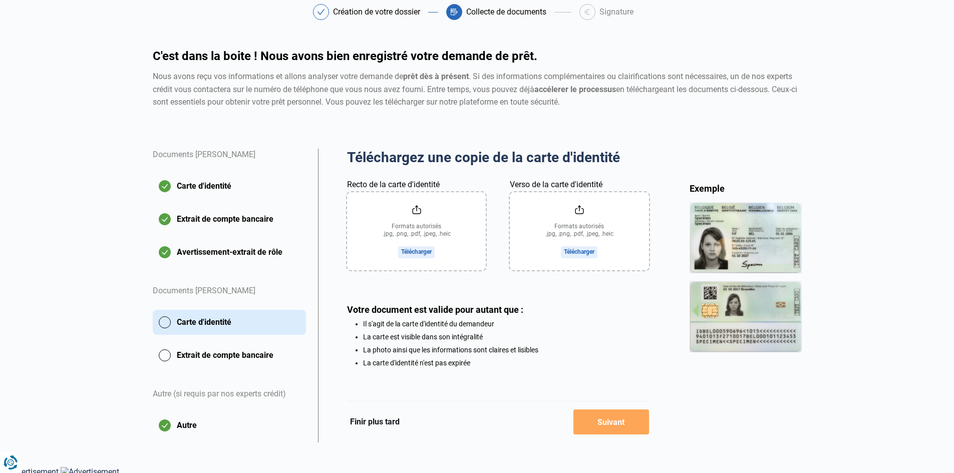 This screenshot has width=954, height=473. I want to click on h2: Téléchargez une copie de la carte d'identité, so click(498, 158).